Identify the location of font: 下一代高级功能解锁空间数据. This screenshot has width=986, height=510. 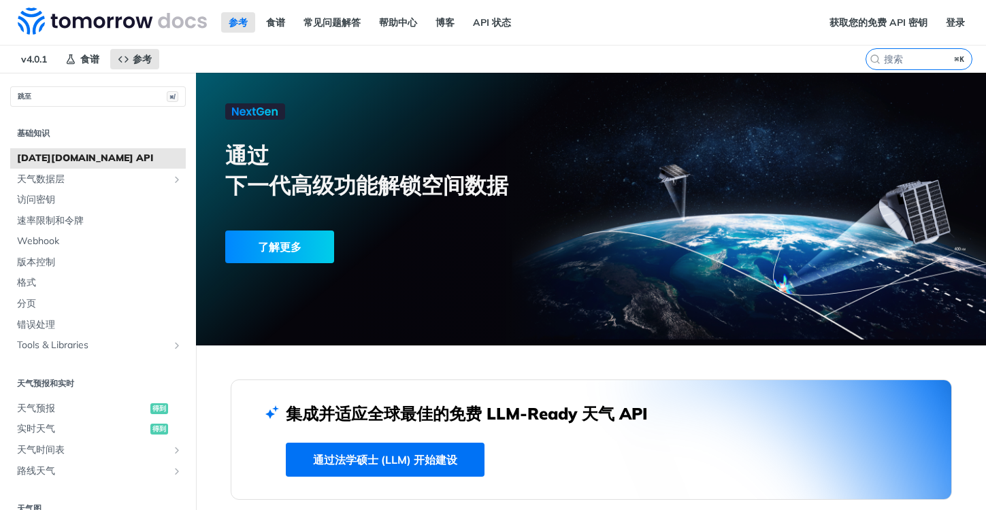
(367, 185).